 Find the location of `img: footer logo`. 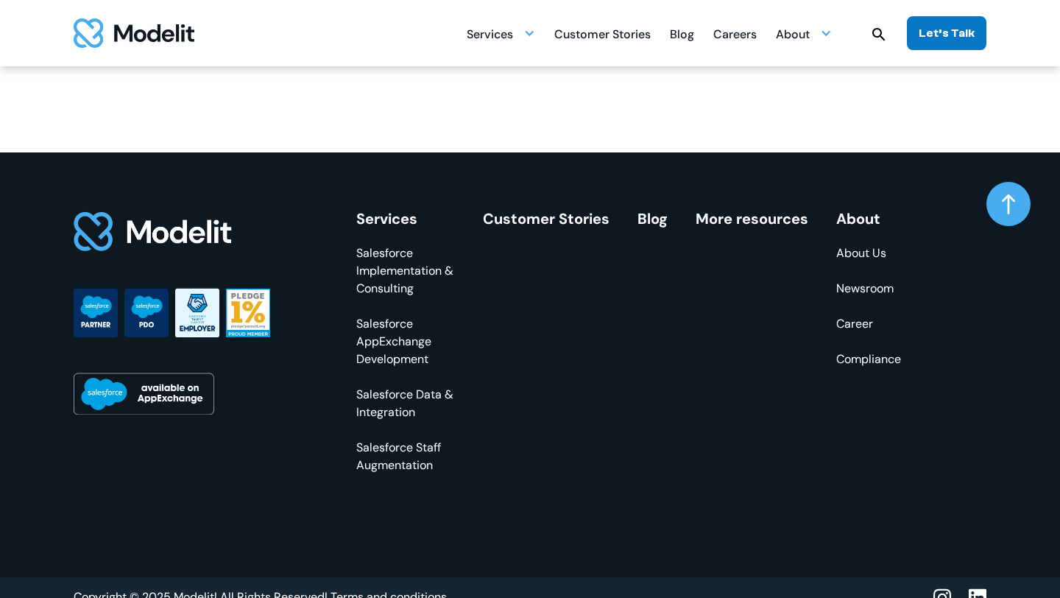

img: footer logo is located at coordinates (153, 231).